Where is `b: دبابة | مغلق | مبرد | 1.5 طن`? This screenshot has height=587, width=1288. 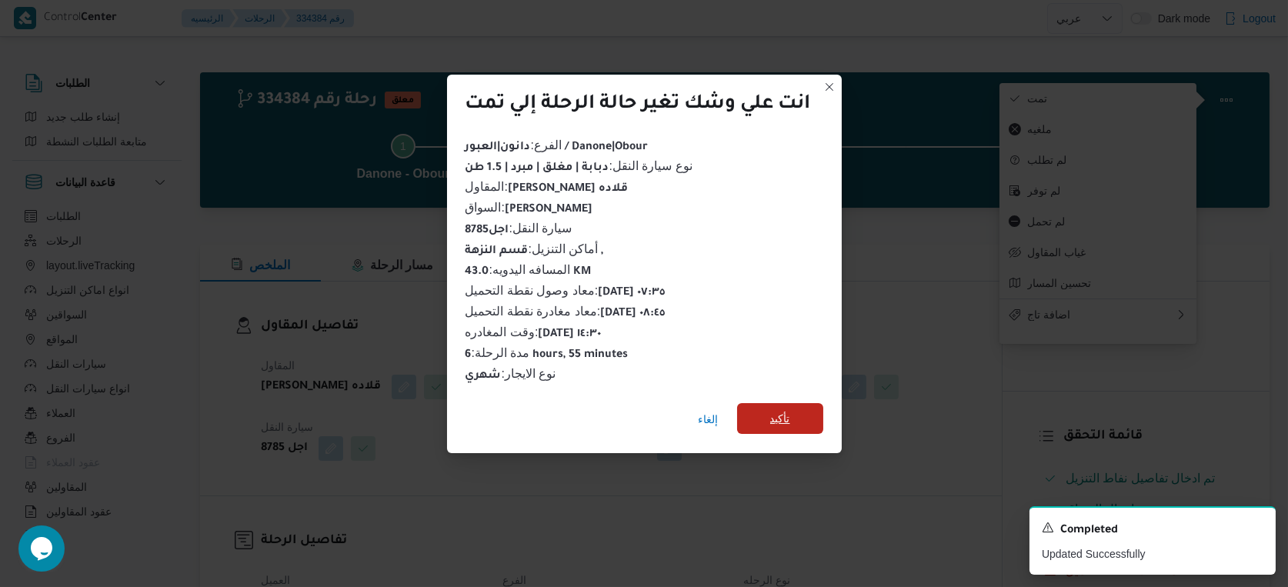 b: دبابة | مغلق | مبرد | 1.5 طن is located at coordinates (537, 169).